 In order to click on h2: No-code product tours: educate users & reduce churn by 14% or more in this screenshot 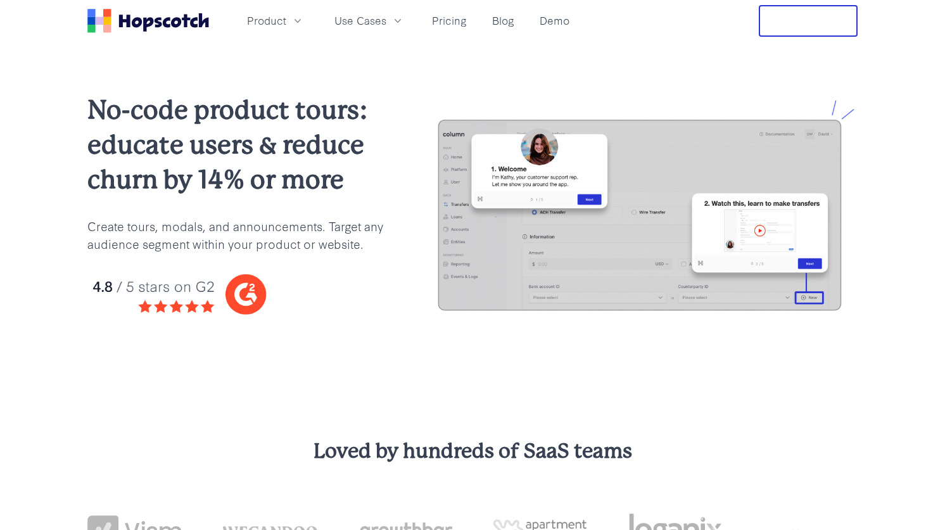, I will do `click(236, 144)`.